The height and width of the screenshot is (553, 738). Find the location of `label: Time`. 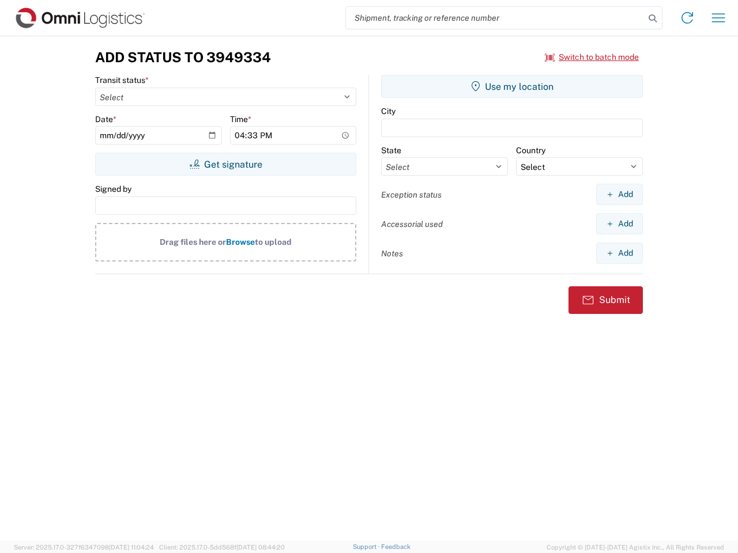

label: Time is located at coordinates (240, 119).